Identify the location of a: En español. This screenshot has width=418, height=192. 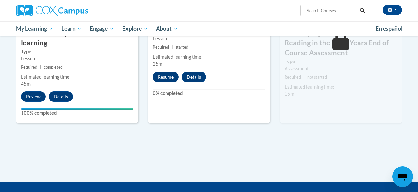
(389, 29).